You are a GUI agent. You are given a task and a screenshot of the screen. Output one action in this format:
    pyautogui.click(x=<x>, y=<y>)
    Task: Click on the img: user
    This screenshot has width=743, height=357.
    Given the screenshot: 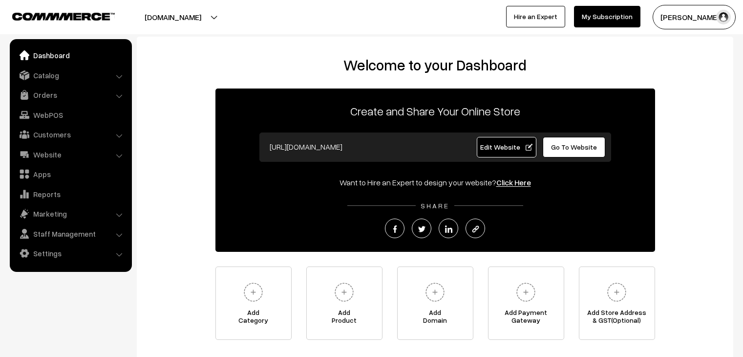 What is the action you would take?
    pyautogui.click(x=724, y=17)
    